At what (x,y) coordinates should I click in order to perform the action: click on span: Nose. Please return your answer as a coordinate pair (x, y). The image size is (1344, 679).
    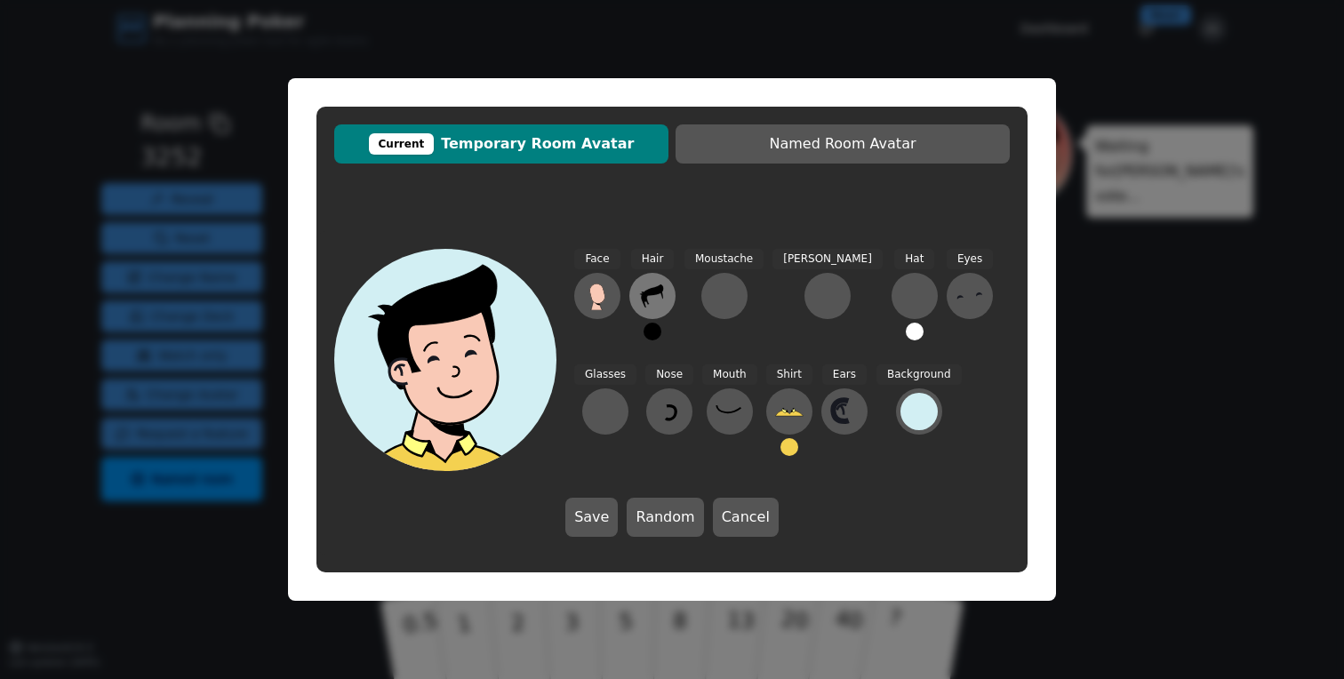
    Looking at the image, I should click on (669, 374).